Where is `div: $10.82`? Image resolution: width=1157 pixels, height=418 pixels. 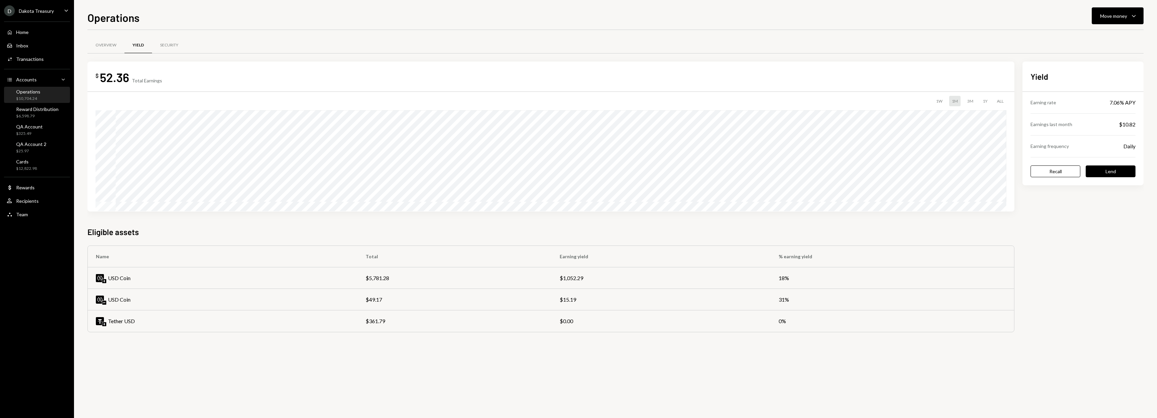
div: $10.82 is located at coordinates (1127, 124).